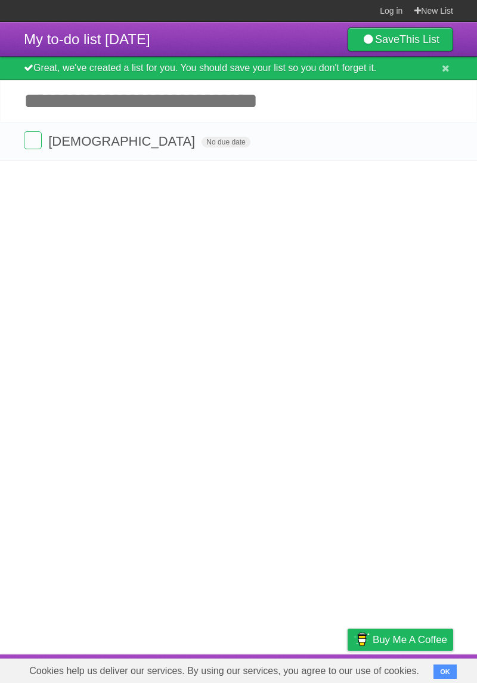 Image resolution: width=477 pixels, height=683 pixels. What do you see at coordinates (400, 39) in the screenshot?
I see `a: SaveThis List` at bounding box center [400, 39].